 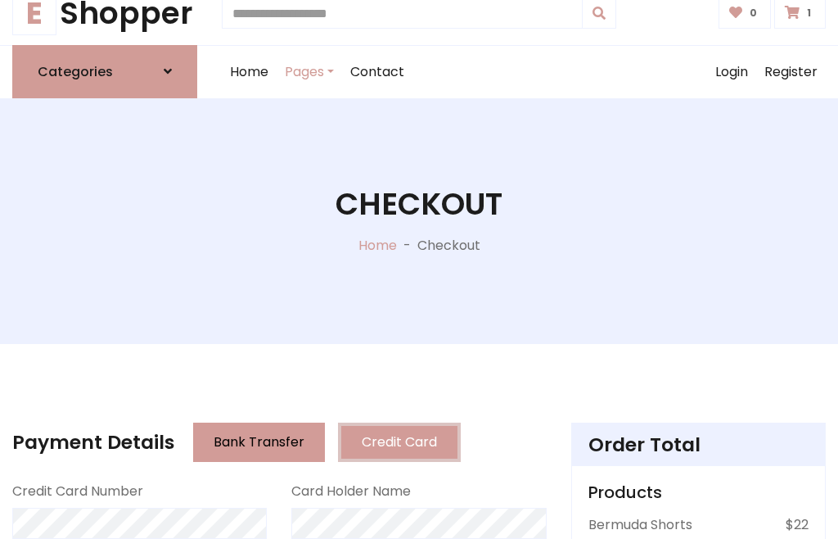 What do you see at coordinates (259, 442) in the screenshot?
I see `button: Bank Transfer` at bounding box center [259, 442].